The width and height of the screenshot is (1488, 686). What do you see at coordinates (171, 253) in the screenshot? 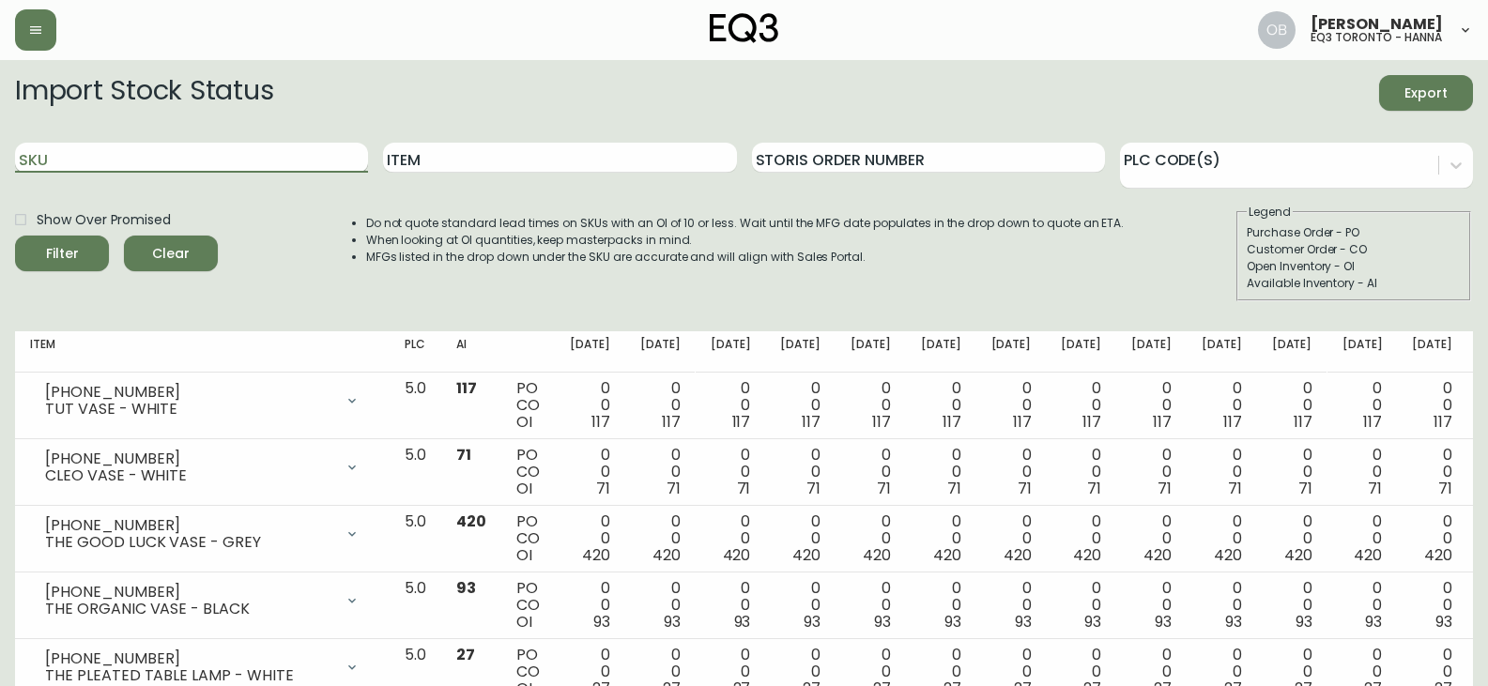
I see `span: Clear` at bounding box center [171, 253].